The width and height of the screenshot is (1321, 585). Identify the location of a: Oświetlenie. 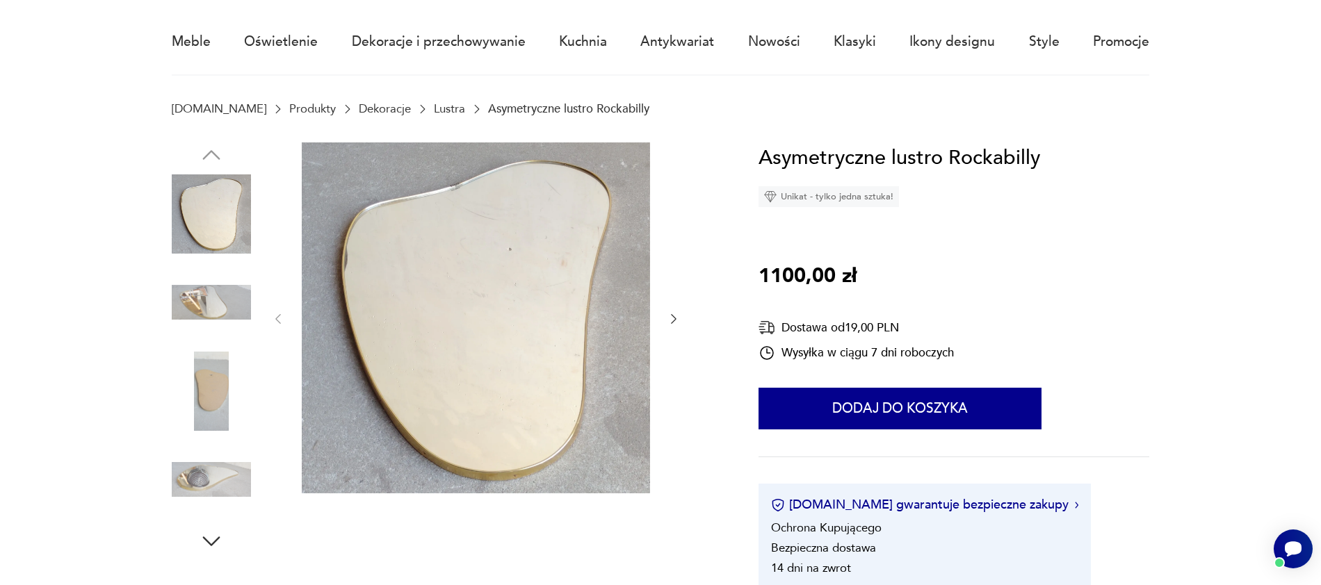
(281, 42).